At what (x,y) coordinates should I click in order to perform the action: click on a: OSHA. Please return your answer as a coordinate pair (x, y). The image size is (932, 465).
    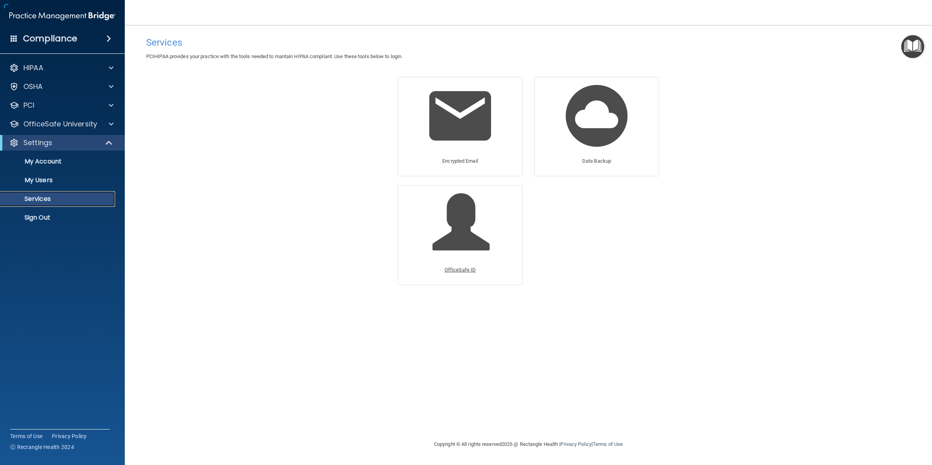
    Looking at the image, I should click on (61, 87).